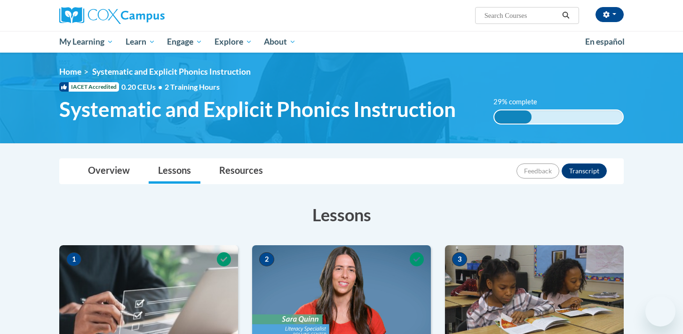 This screenshot has width=683, height=334. Describe the element at coordinates (109, 171) in the screenshot. I see `a: Overview` at that location.